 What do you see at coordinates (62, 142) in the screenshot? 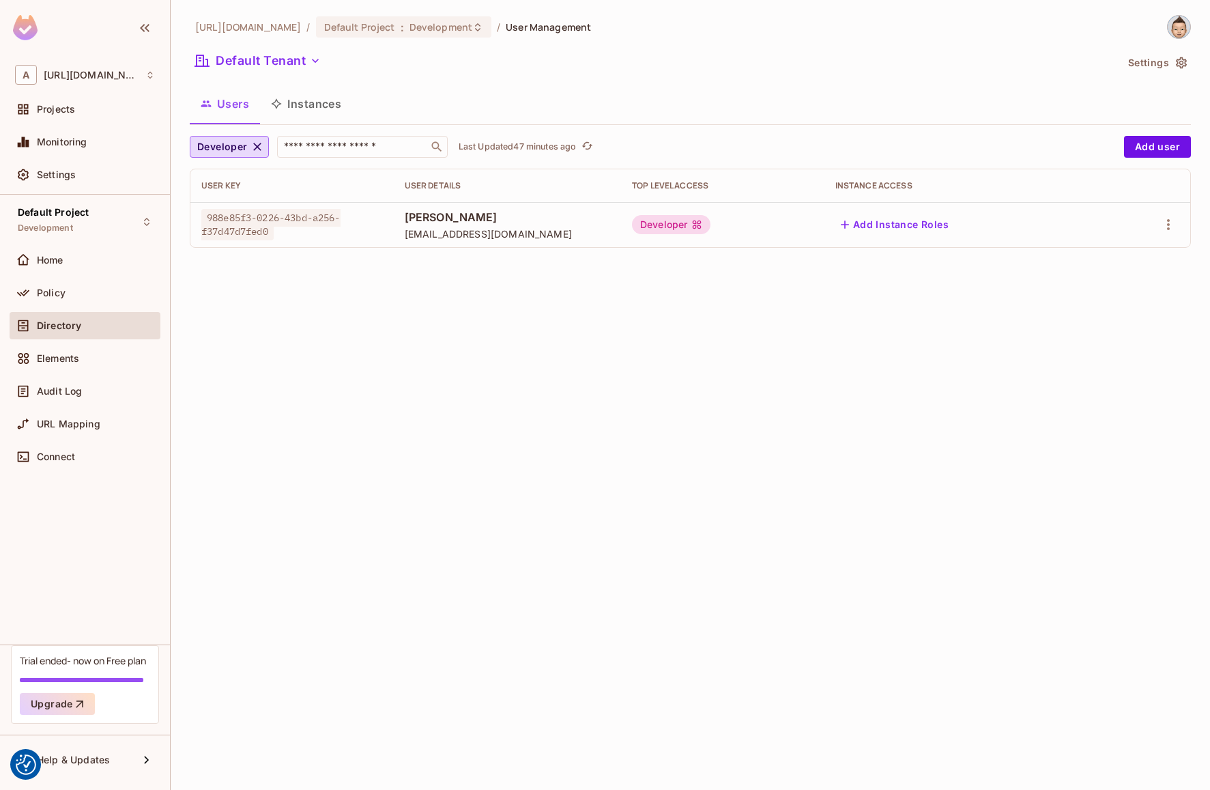
I see `span: Monitoring` at bounding box center [62, 142].